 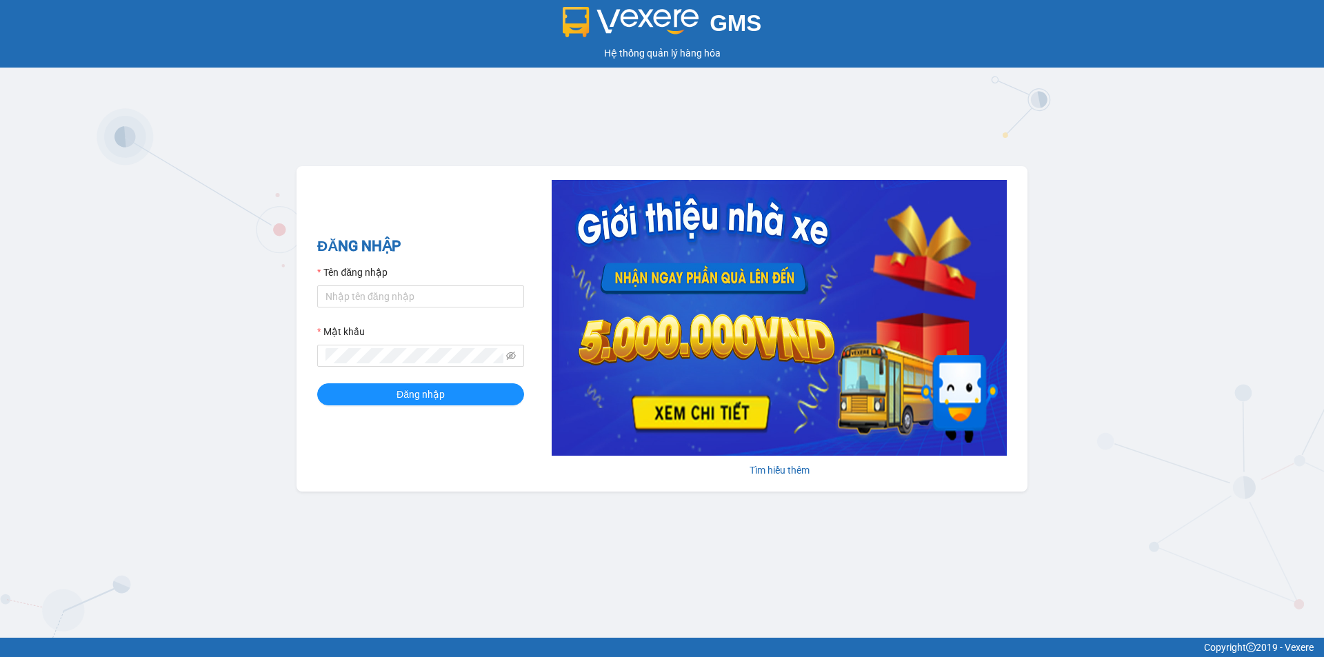 I want to click on div: Tìm hiểu thêm, so click(x=779, y=470).